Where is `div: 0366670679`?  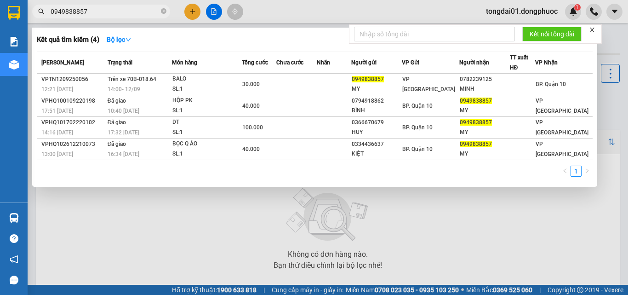 div: 0366670679 is located at coordinates (377, 122).